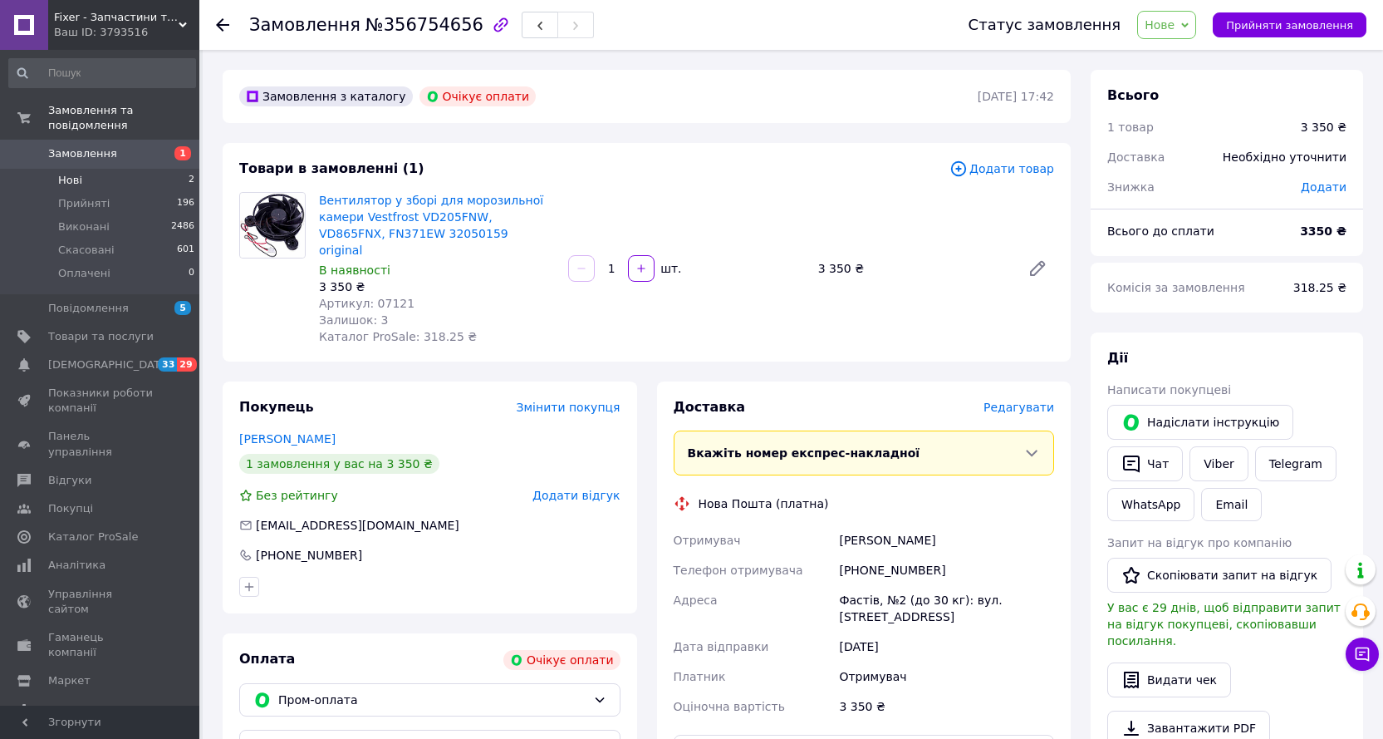  What do you see at coordinates (191, 273) in the screenshot?
I see `span: 0` at bounding box center [191, 273].